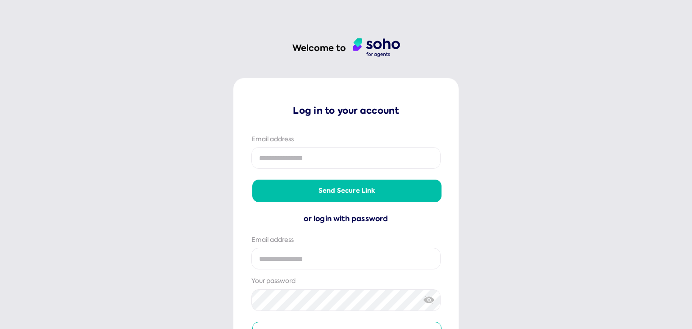  I want to click on h1: Welcome to, so click(319, 48).